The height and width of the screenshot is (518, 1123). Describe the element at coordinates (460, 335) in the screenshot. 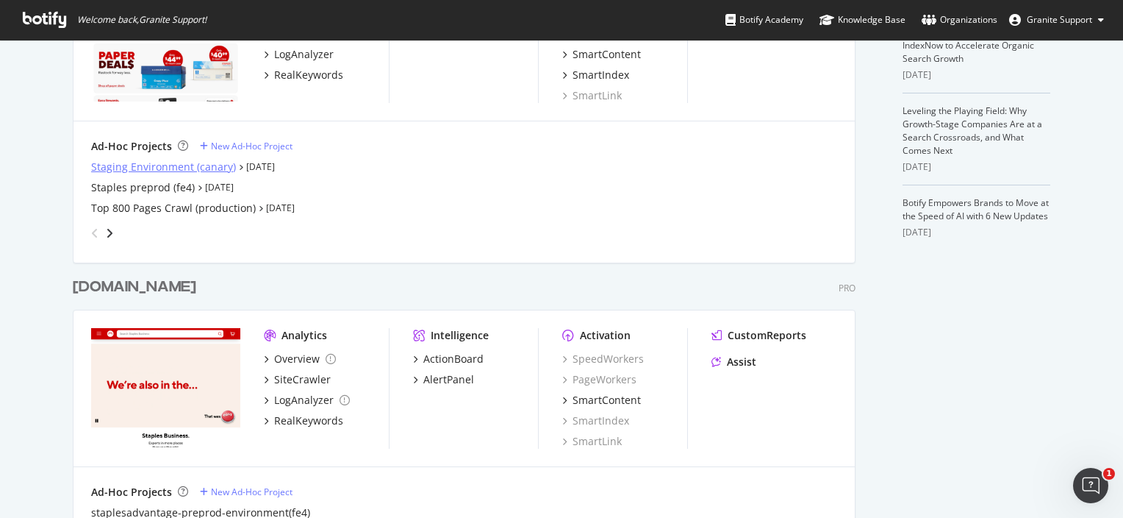

I see `div: Intelligence` at that location.